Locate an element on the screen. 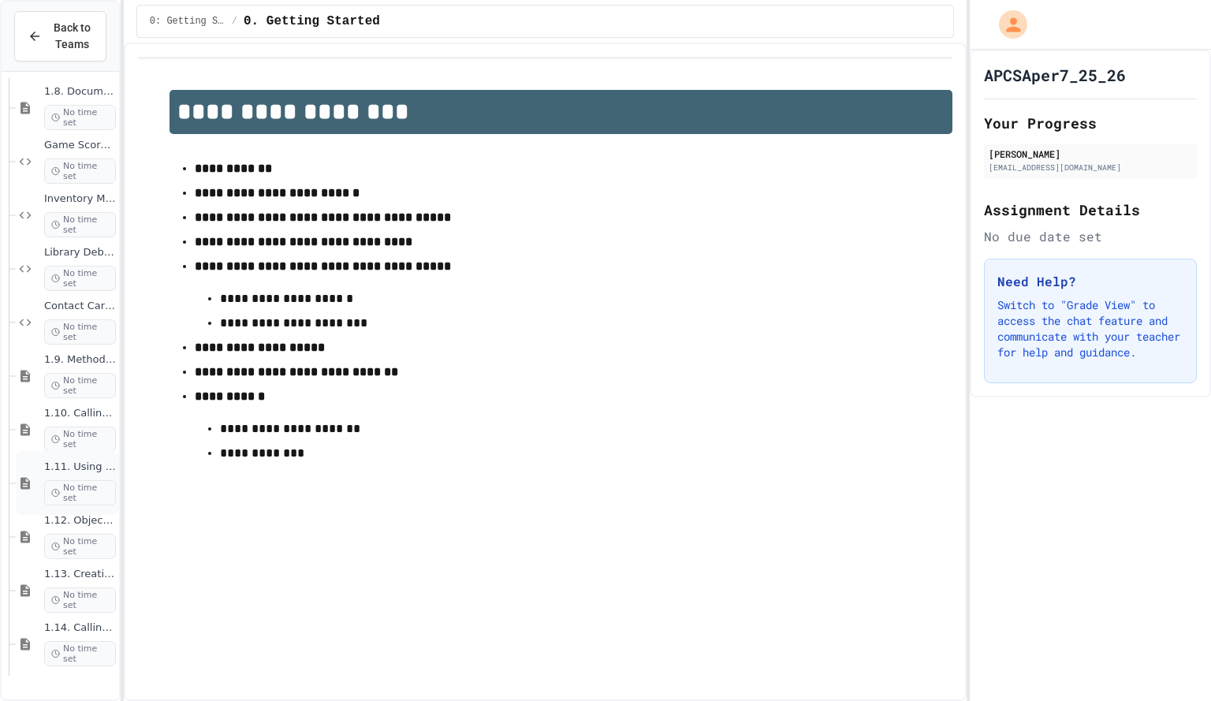  h2: Assignment Details is located at coordinates (1091, 210).